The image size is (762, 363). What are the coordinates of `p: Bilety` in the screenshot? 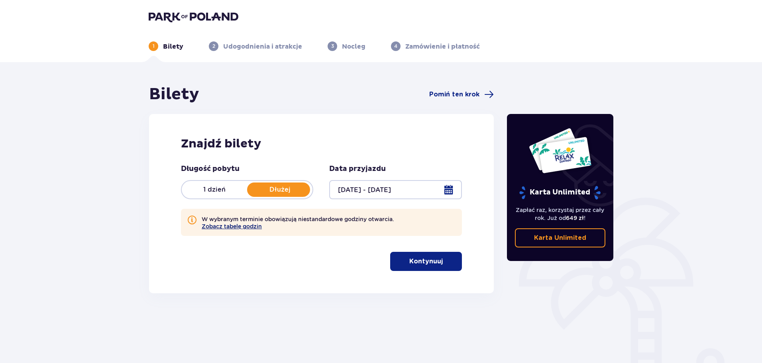 It's located at (173, 47).